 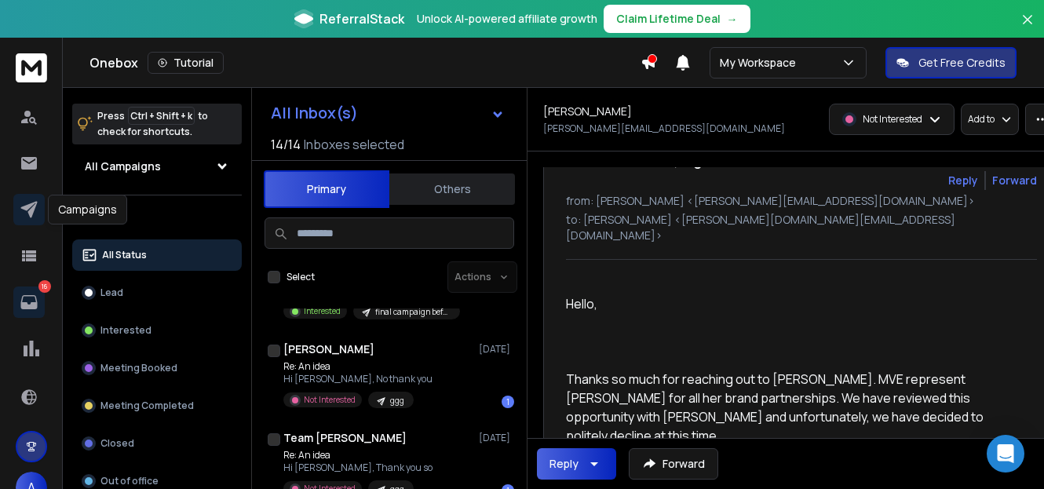 I want to click on p: ggg, so click(x=397, y=400).